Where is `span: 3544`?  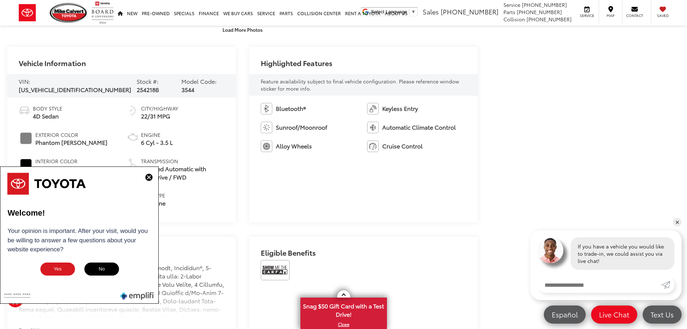 span: 3544 is located at coordinates (188, 89).